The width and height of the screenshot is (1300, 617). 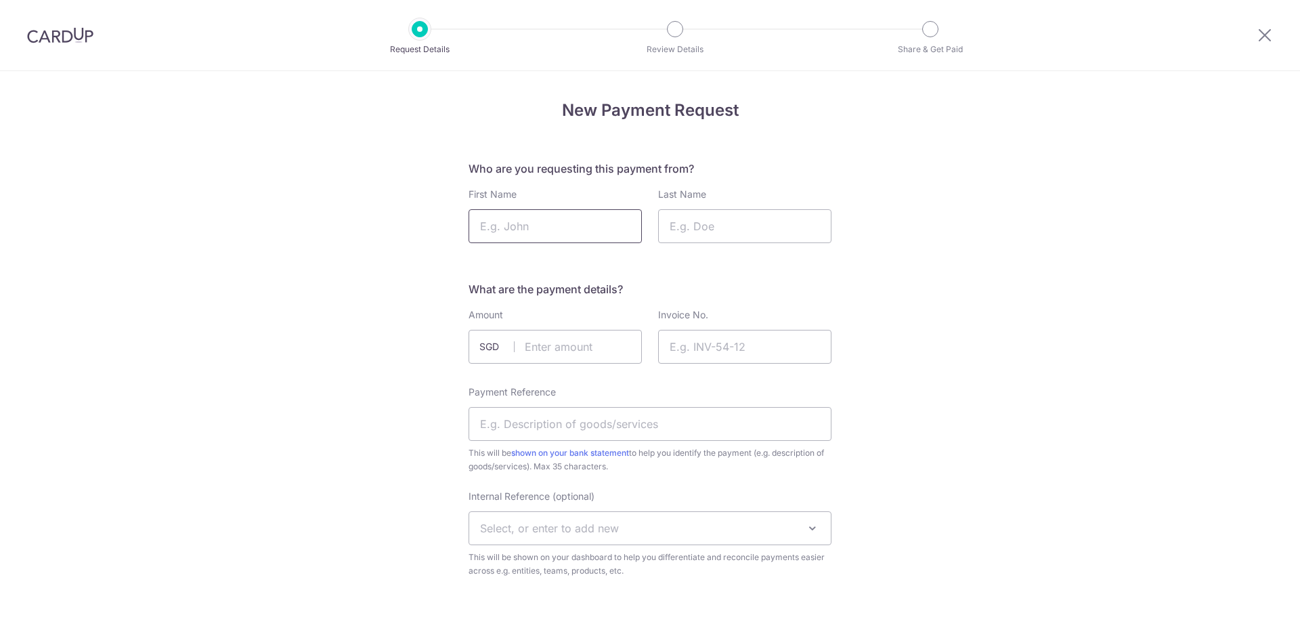 I want to click on p: Share & Get Paid, so click(x=931, y=49).